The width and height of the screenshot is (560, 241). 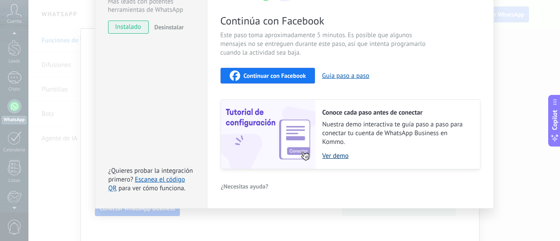 What do you see at coordinates (397, 133) in the screenshot?
I see `span: Nuestra demo interactiva te guía paso a paso para conectar tu cuenta de WhatsApp Business en Kommo.` at bounding box center [397, 133].